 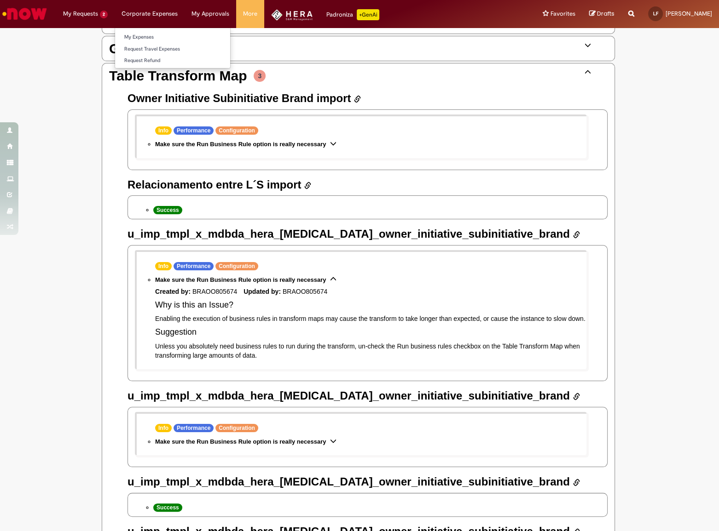 What do you see at coordinates (173, 49) in the screenshot?
I see `a: Request Travel Expenses` at bounding box center [173, 49].